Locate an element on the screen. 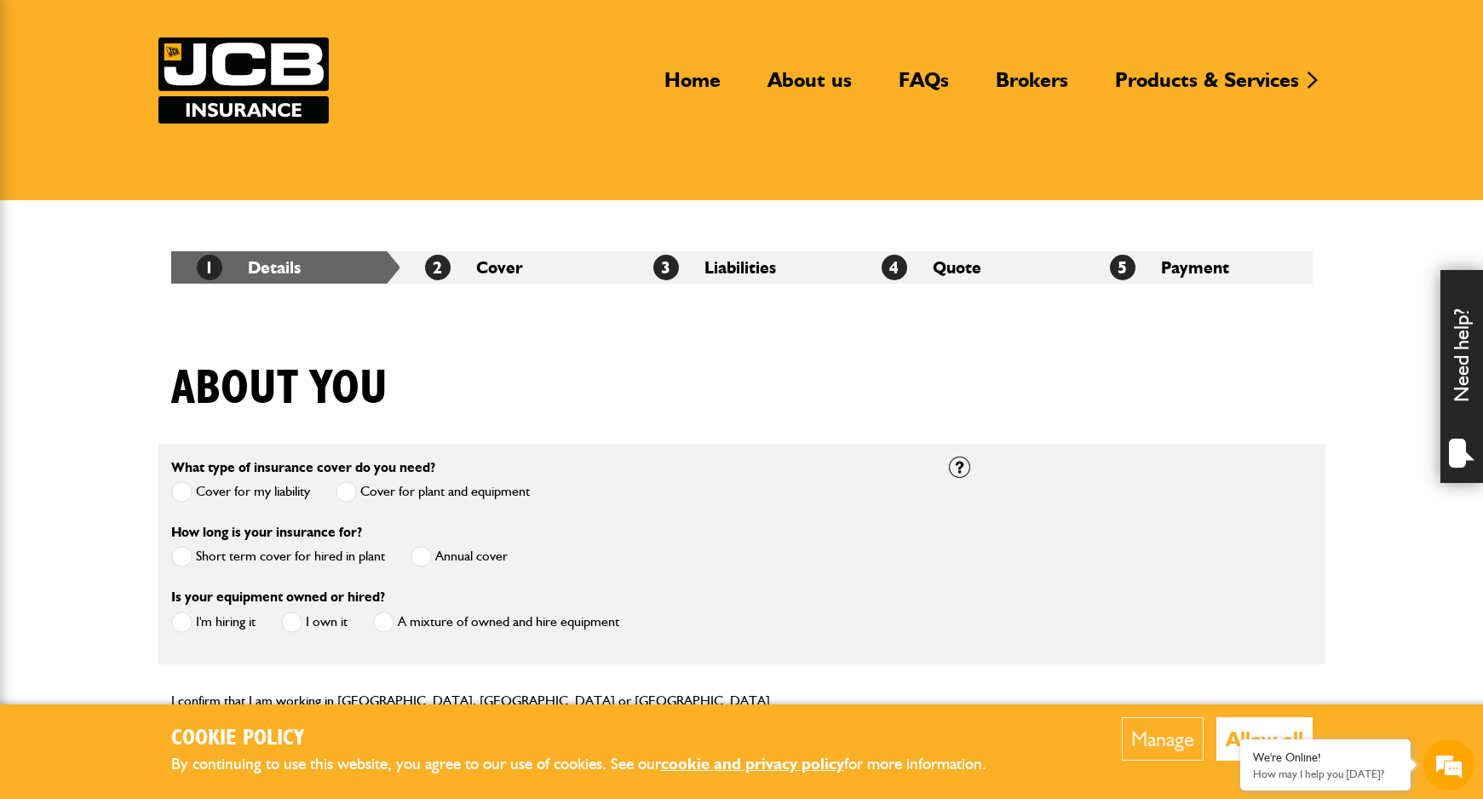  label: I own it is located at coordinates (314, 622).